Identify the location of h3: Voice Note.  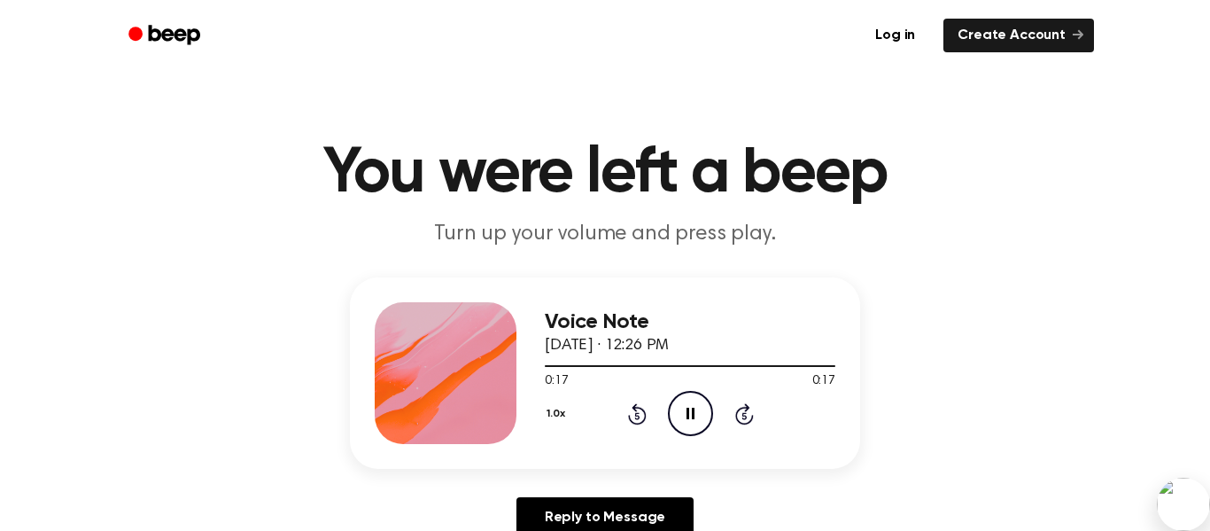
(690, 322).